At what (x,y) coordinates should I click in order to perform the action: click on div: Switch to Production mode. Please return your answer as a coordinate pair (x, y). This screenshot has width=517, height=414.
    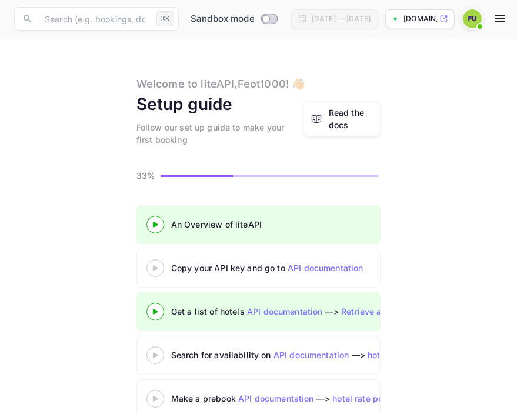
    Looking at the image, I should click on (233, 19).